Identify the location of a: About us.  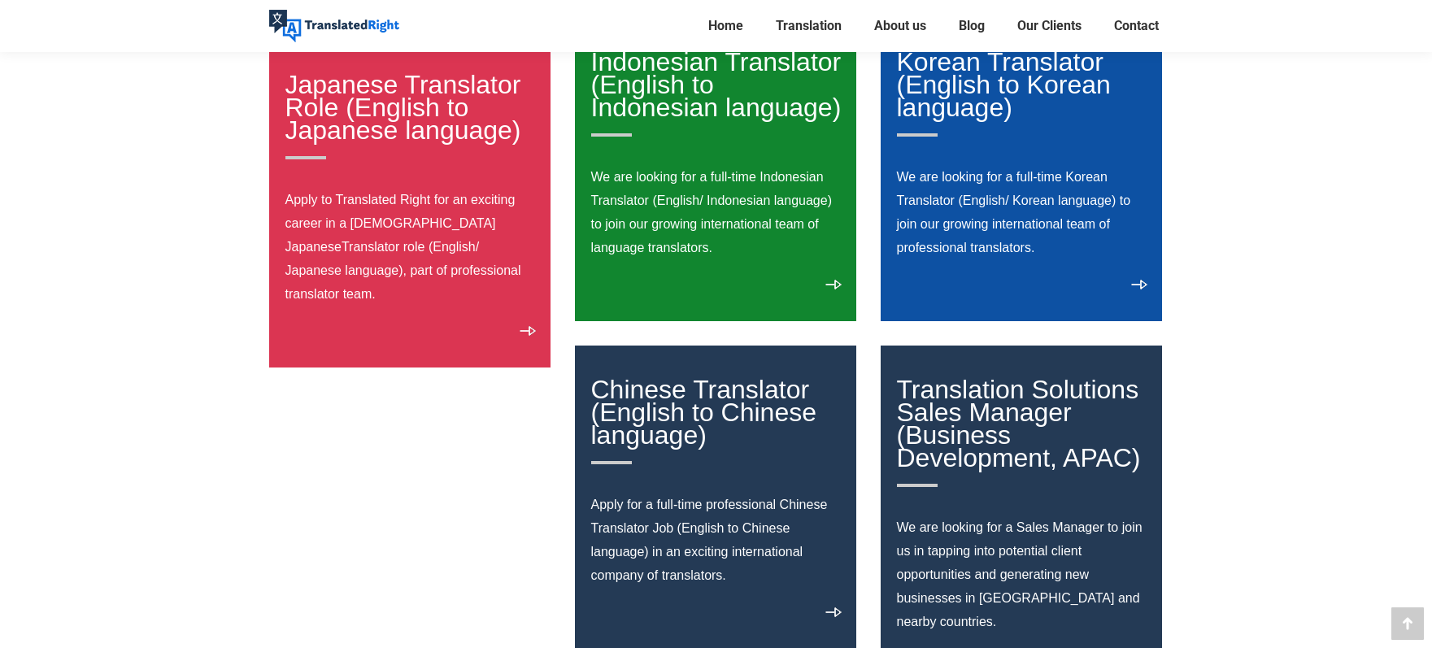
(900, 26).